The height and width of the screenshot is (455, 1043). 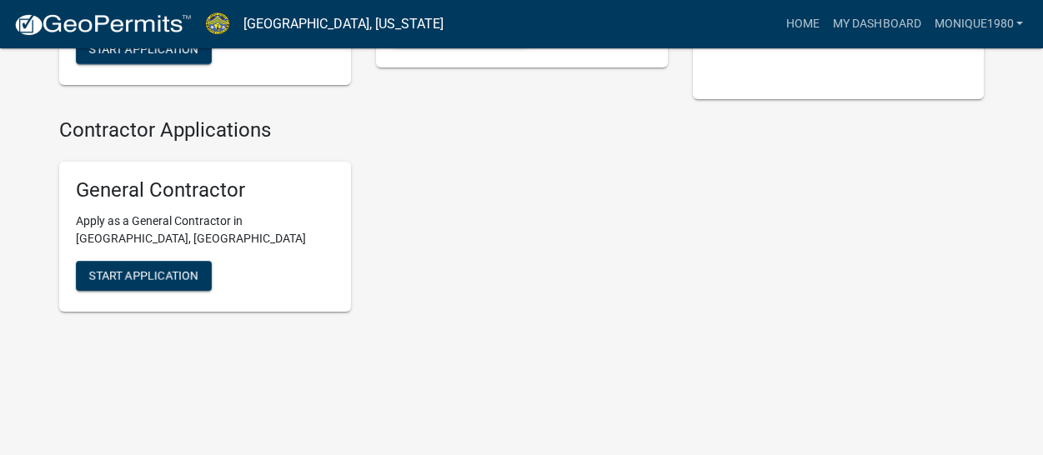 I want to click on h4: Contractor Applications, so click(x=364, y=130).